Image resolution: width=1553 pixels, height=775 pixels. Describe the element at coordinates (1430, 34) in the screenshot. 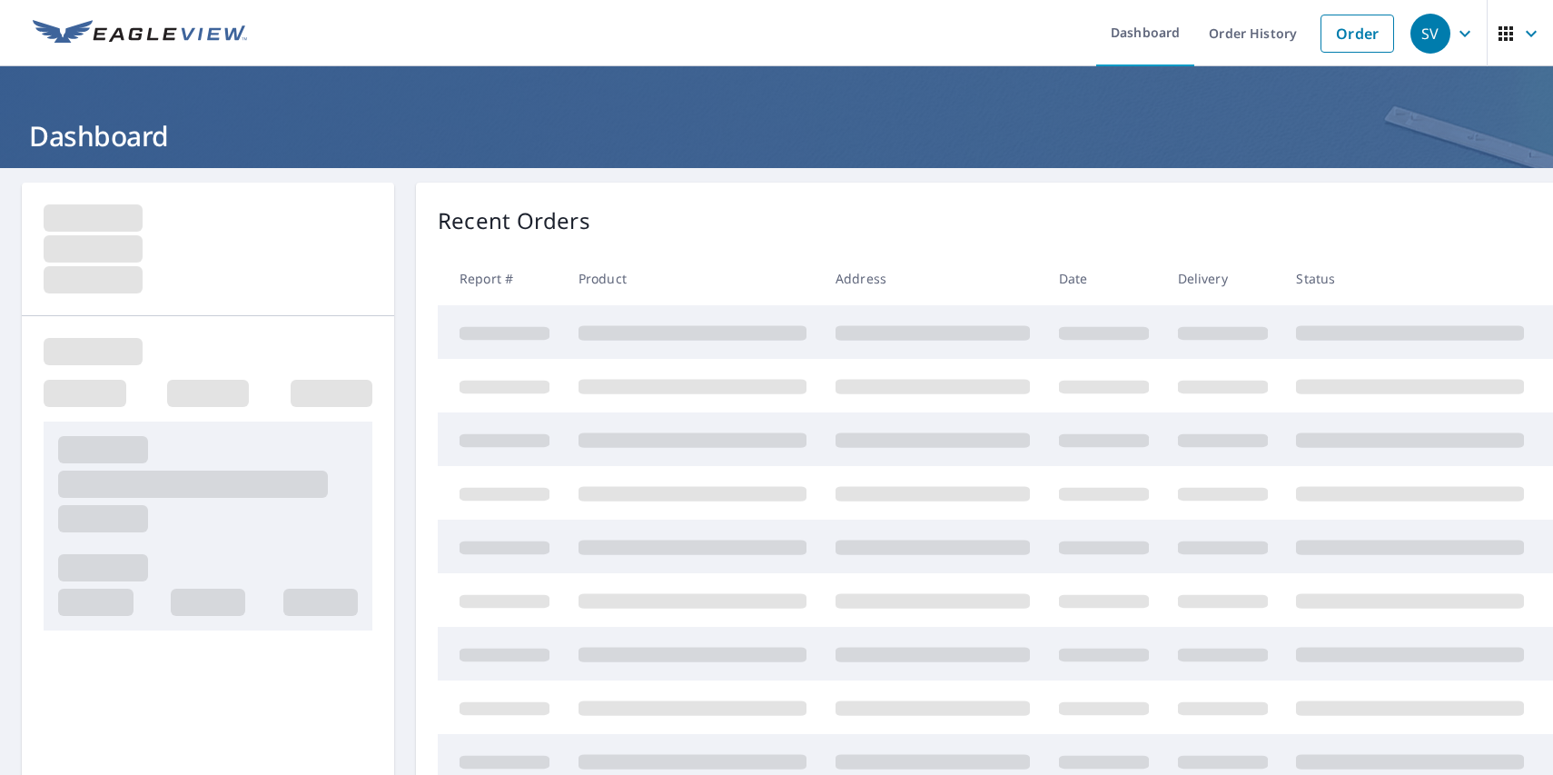

I see `div: SV` at that location.